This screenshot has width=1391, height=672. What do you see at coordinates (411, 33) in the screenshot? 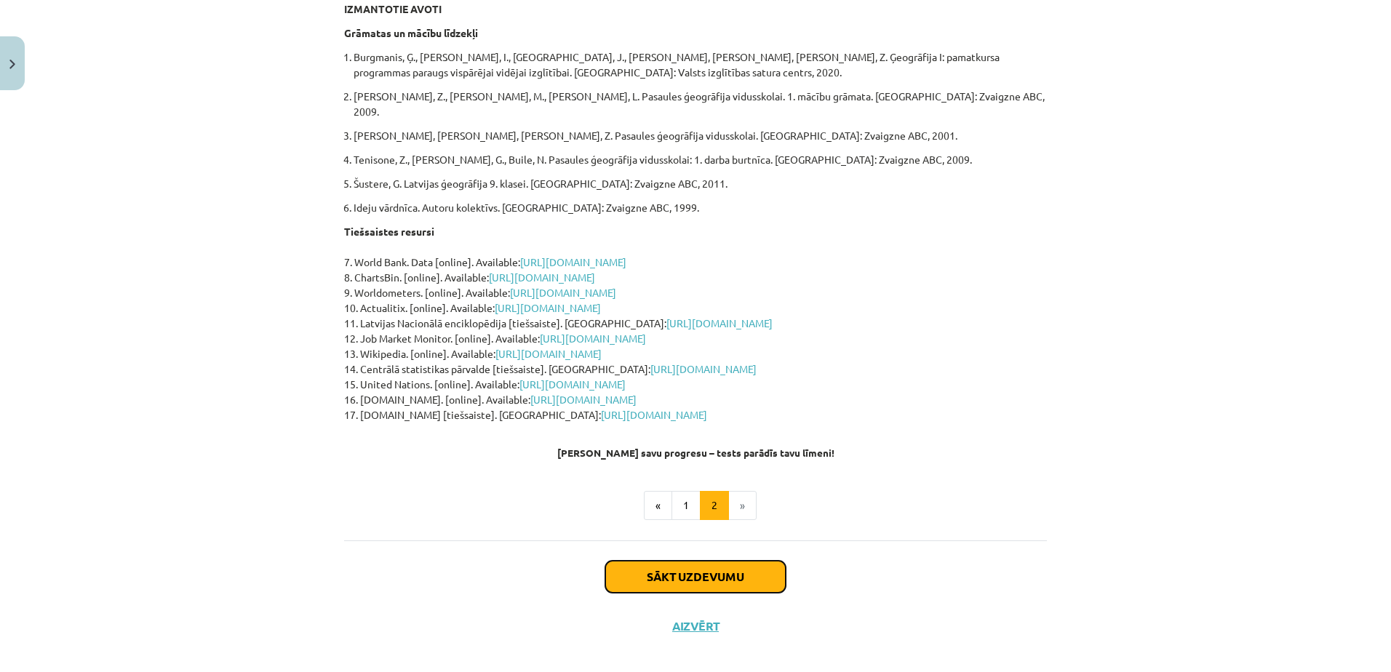
I see `strong: Grāmatas un mācību līdzekļi` at bounding box center [411, 33].